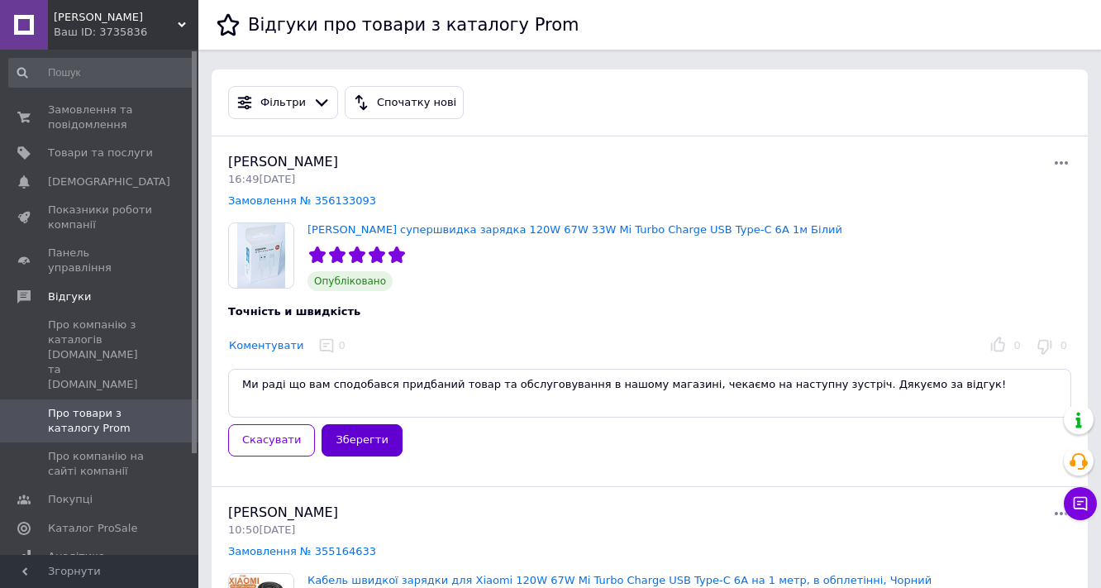  What do you see at coordinates (76, 556) in the screenshot?
I see `span: Аналітика` at bounding box center [76, 556].